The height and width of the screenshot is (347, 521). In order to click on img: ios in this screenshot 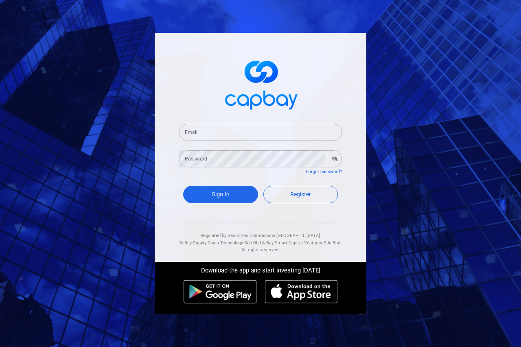, I will do `click(301, 291)`.